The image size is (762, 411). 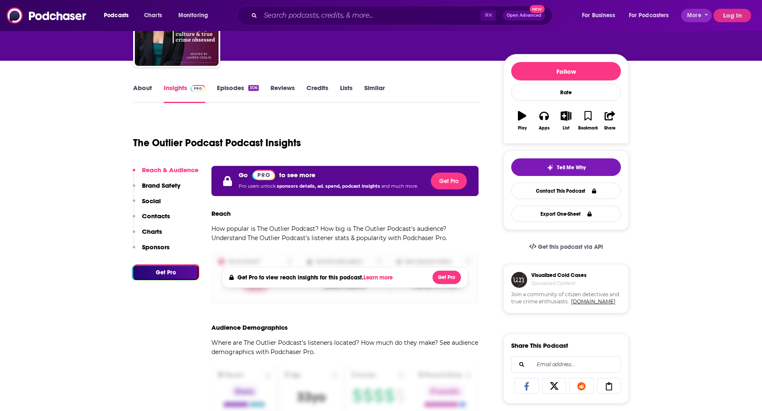 I want to click on button: Learn more, so click(x=379, y=277).